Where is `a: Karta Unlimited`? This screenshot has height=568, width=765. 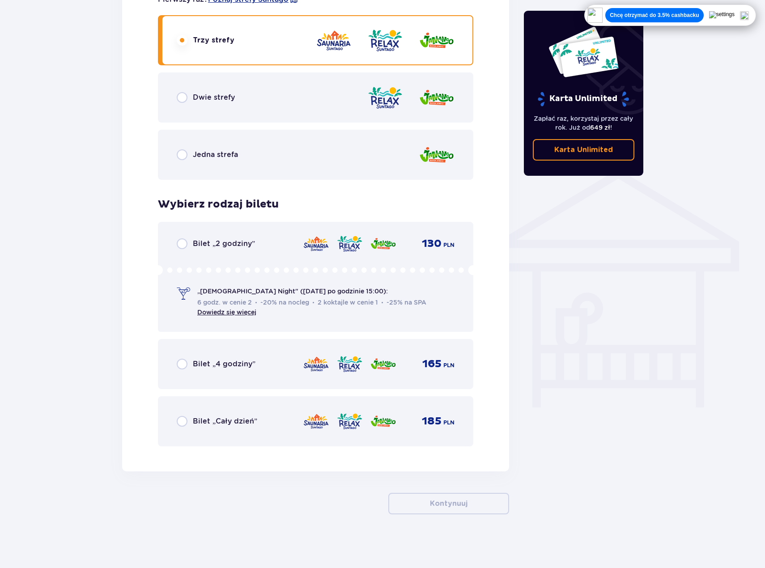
a: Karta Unlimited is located at coordinates (584, 150).